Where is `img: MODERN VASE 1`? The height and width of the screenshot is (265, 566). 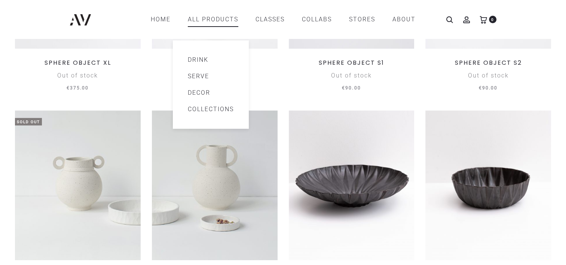
img: MODERN VASE 1 is located at coordinates (78, 185).